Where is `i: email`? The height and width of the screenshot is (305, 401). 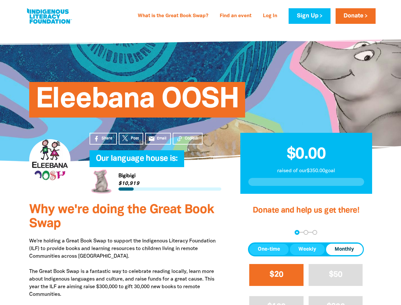
i: email is located at coordinates (151, 138).